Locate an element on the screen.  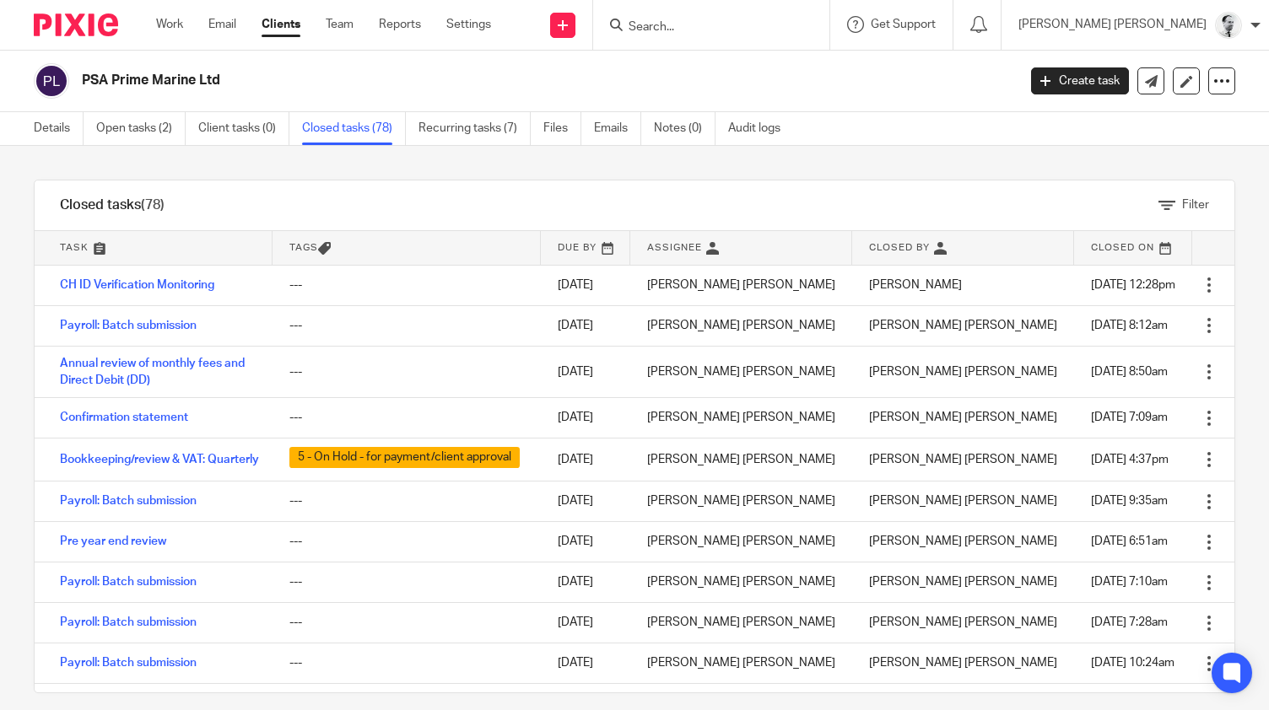
a: Details is located at coordinates (58, 128).